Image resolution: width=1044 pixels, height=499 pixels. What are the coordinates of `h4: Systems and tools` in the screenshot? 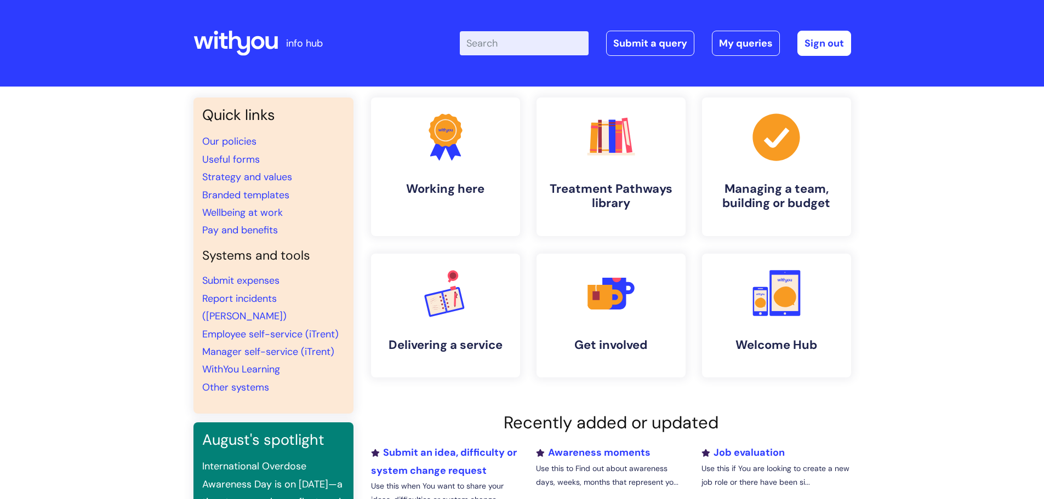 It's located at (273, 256).